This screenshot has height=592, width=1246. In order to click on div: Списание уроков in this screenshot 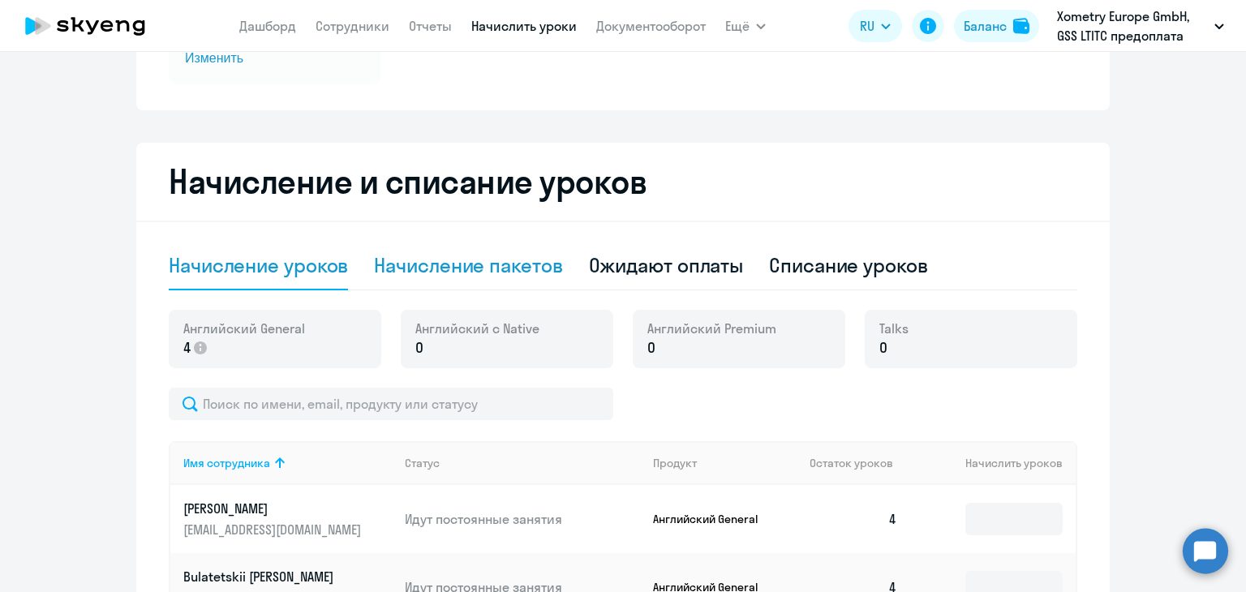, I will do `click(849, 265)`.